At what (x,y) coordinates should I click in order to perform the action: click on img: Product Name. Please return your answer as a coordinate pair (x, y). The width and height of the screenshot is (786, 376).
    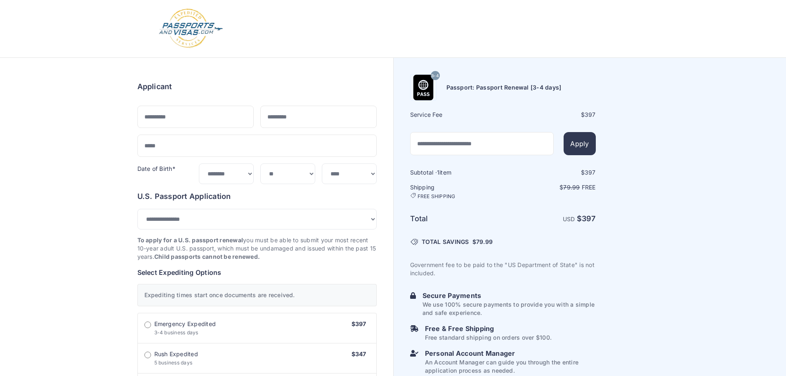
    Looking at the image, I should click on (423, 87).